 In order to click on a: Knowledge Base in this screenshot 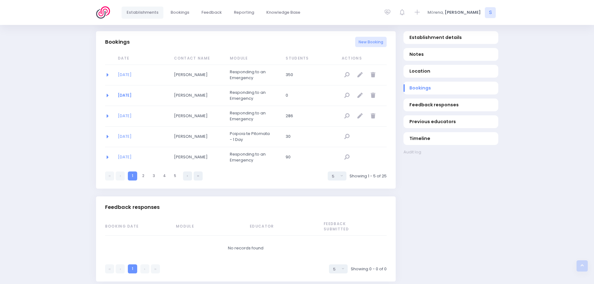, I will do `click(284, 12)`.